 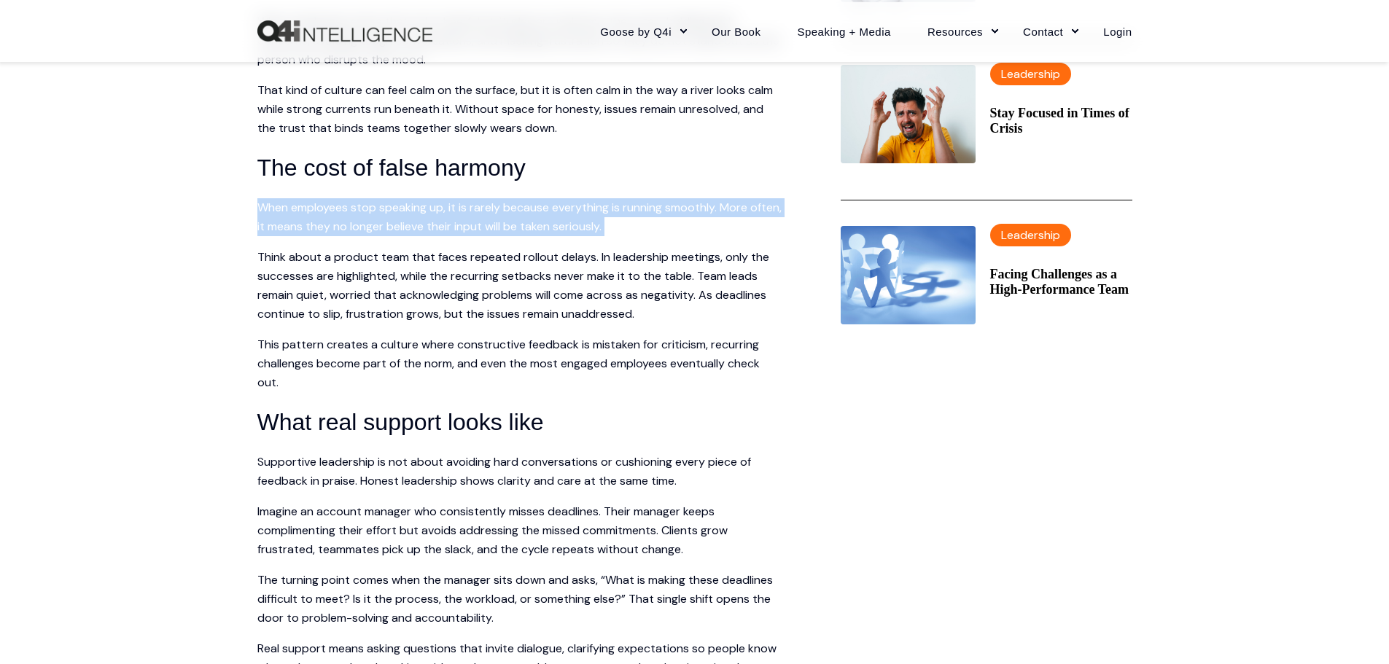 I want to click on img: Establish team perseverance by fostering a high-performance team built on a positive work environ..., so click(x=908, y=275).